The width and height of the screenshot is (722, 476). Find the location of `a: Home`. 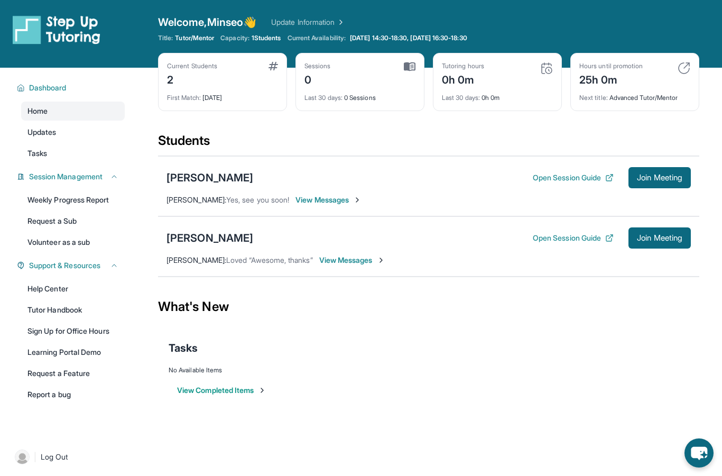

a: Home is located at coordinates (73, 111).